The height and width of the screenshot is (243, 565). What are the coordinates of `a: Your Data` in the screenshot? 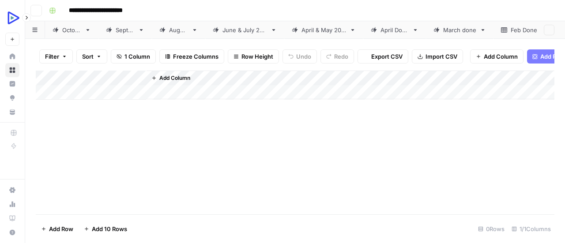 It's located at (12, 112).